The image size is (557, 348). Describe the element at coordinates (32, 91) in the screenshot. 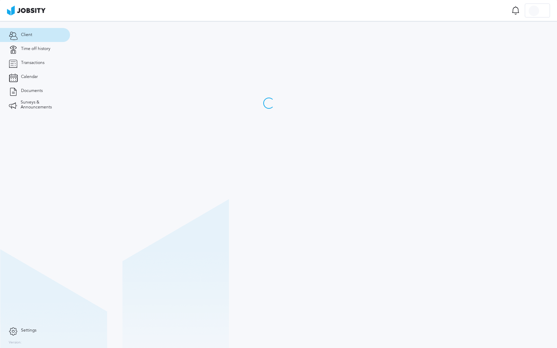

I see `span: Documents` at that location.